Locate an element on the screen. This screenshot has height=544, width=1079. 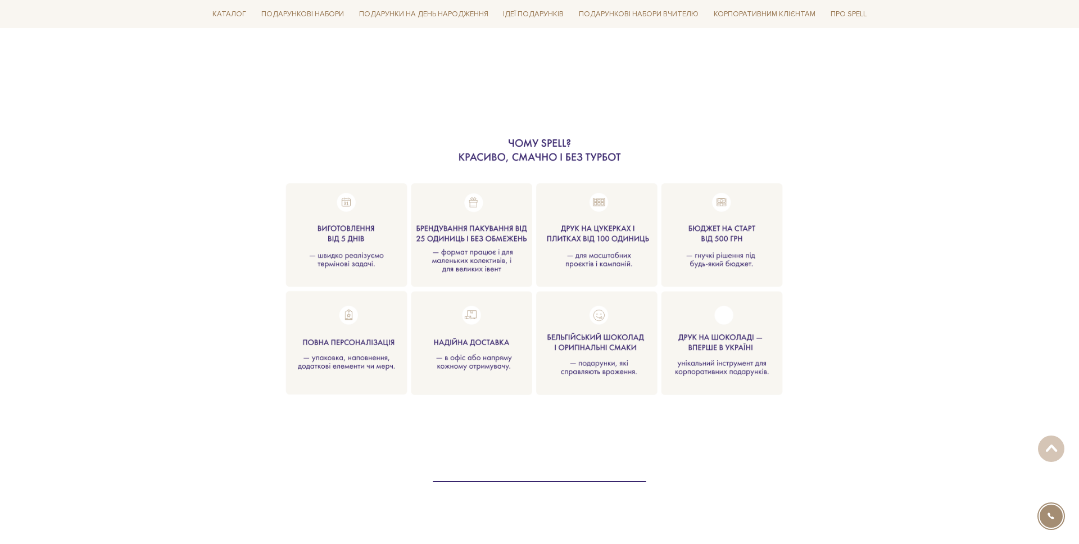
a: Каталог is located at coordinates (229, 14).